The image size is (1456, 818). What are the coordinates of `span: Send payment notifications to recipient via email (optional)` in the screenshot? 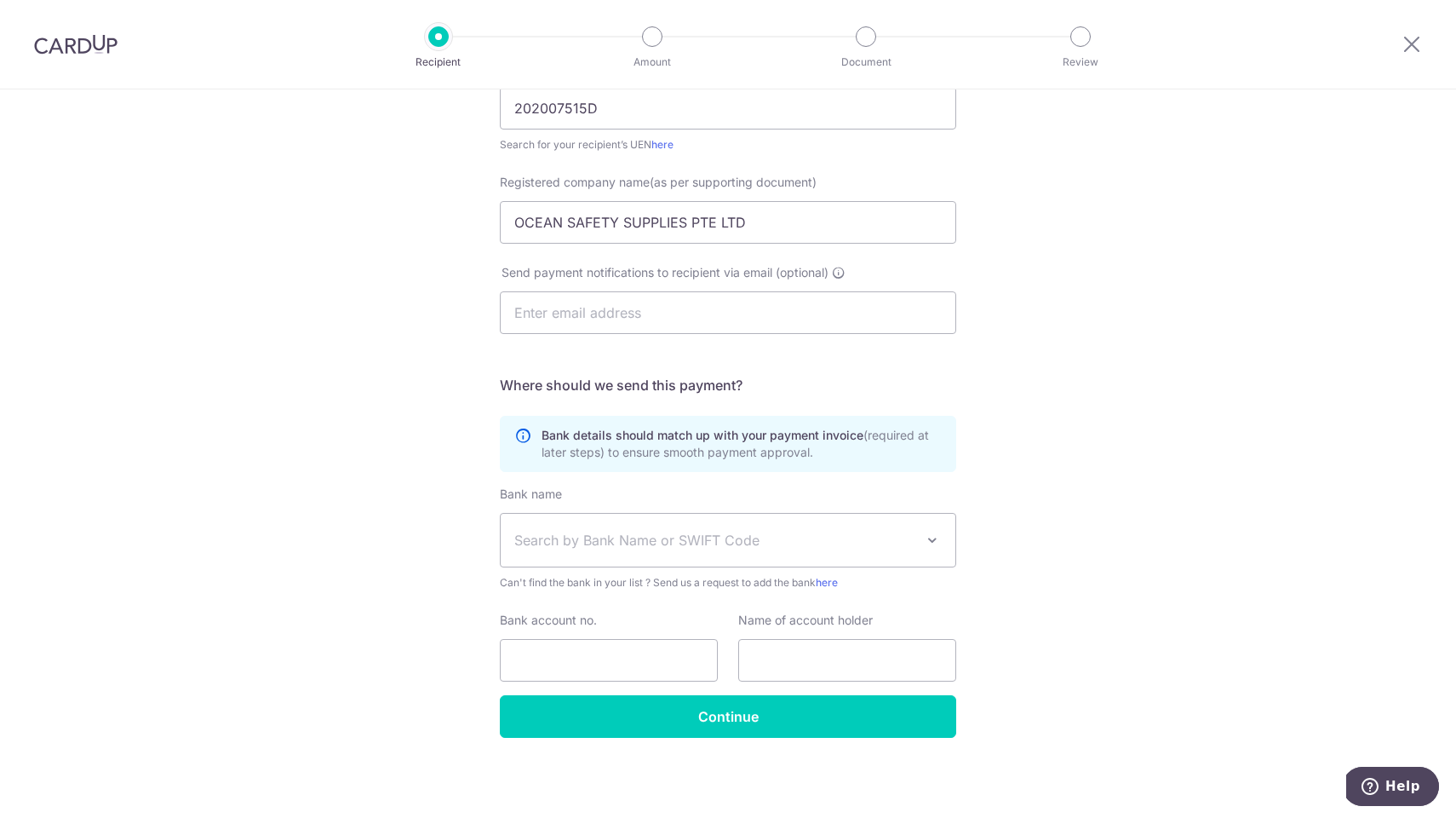 It's located at (665, 273).